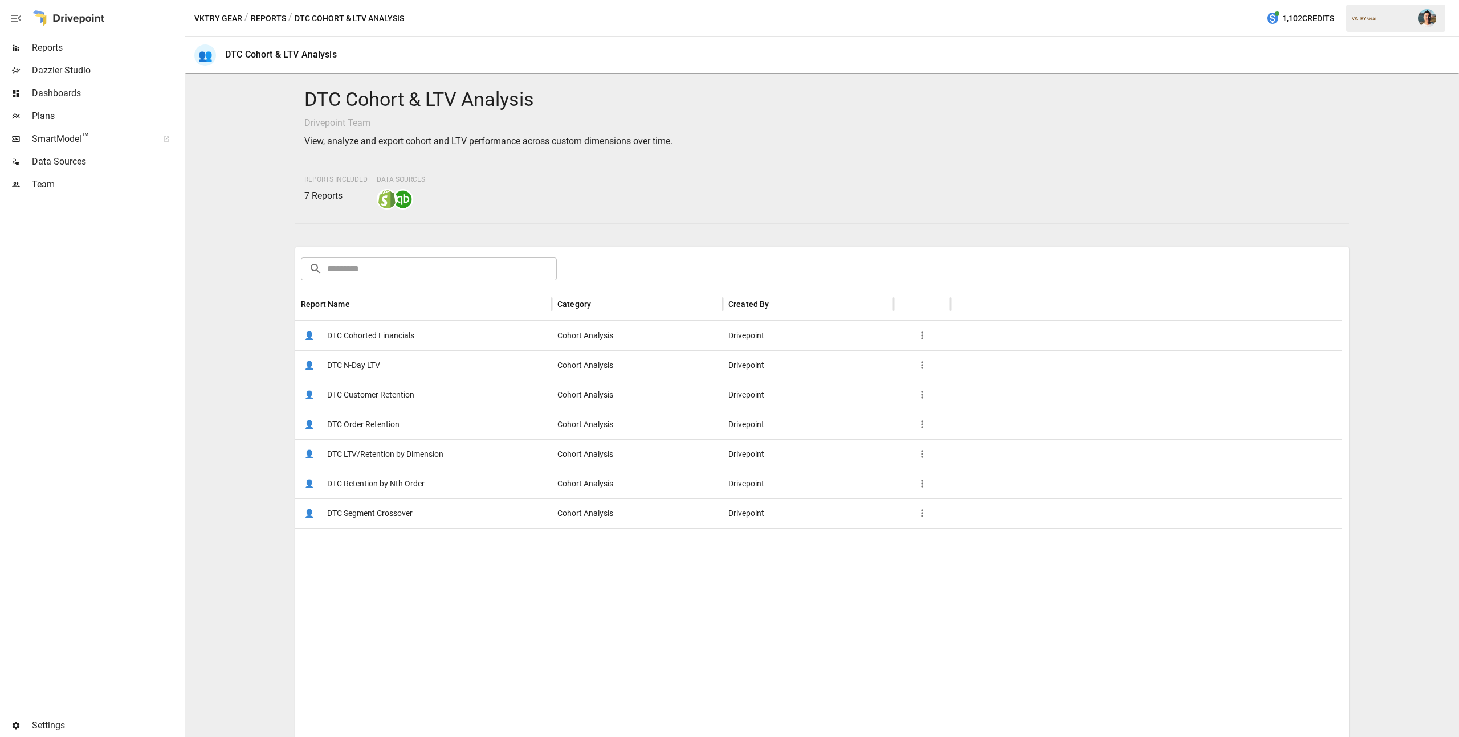 This screenshot has height=737, width=1459. What do you see at coordinates (574, 304) in the screenshot?
I see `div: Category` at bounding box center [574, 304].